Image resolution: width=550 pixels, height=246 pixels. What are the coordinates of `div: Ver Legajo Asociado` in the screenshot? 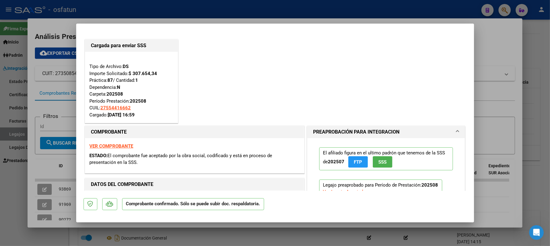 It's located at (345, 192).